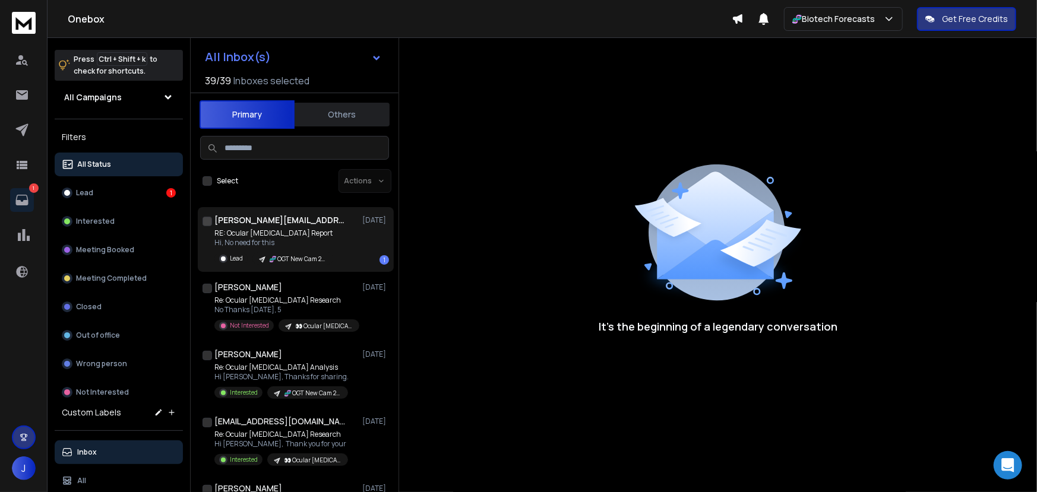 The width and height of the screenshot is (1037, 492). I want to click on p: Out of office, so click(98, 335).